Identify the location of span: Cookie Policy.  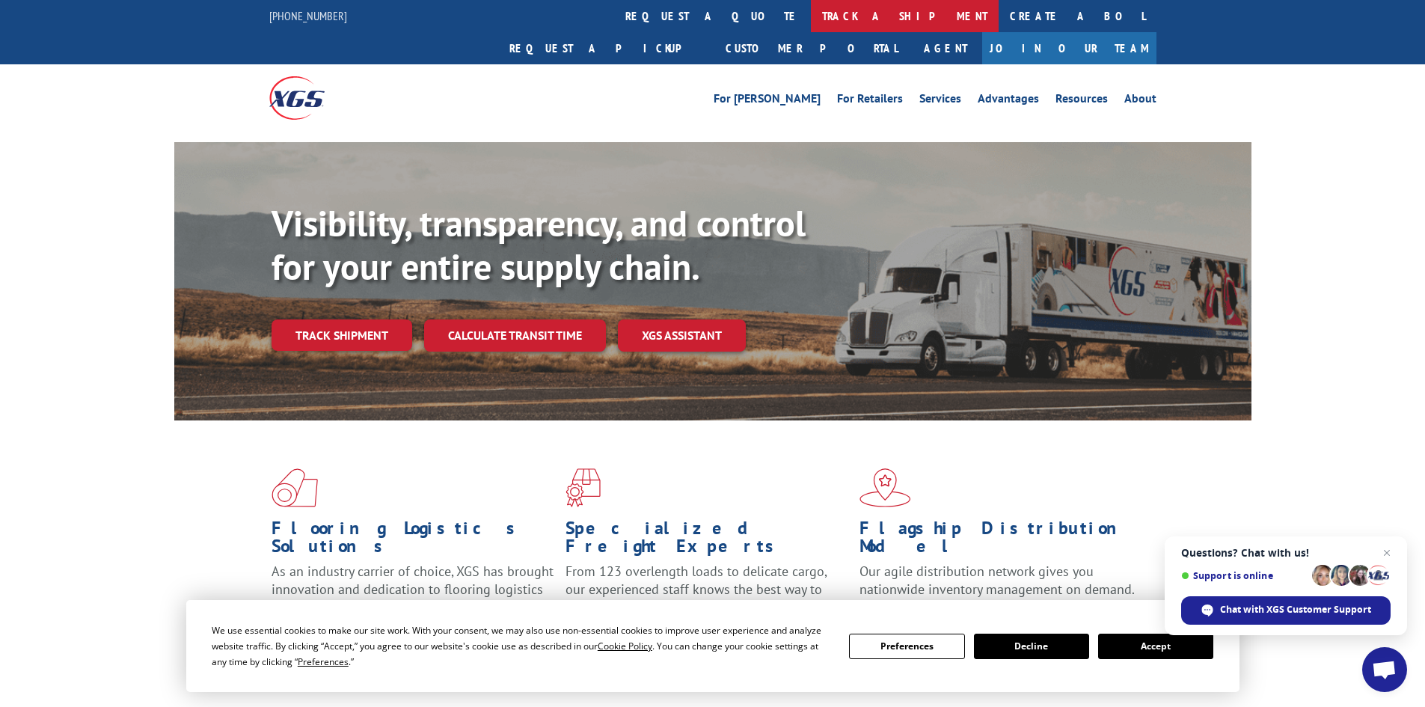
(625, 646).